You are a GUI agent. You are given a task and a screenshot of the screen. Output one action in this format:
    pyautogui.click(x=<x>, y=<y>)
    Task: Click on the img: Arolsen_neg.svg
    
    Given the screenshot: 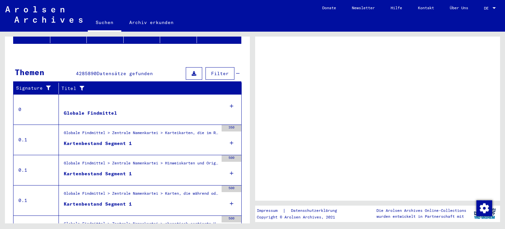 What is the action you would take?
    pyautogui.click(x=44, y=14)
    